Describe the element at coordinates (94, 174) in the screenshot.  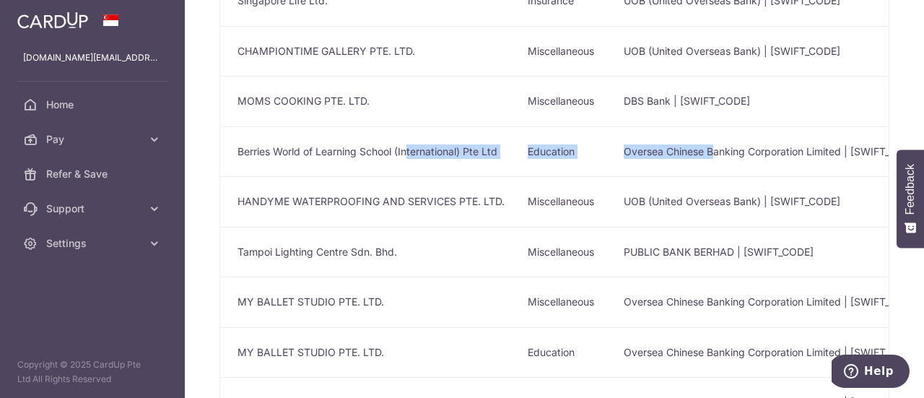
I see `span: Refer & Save` at that location.